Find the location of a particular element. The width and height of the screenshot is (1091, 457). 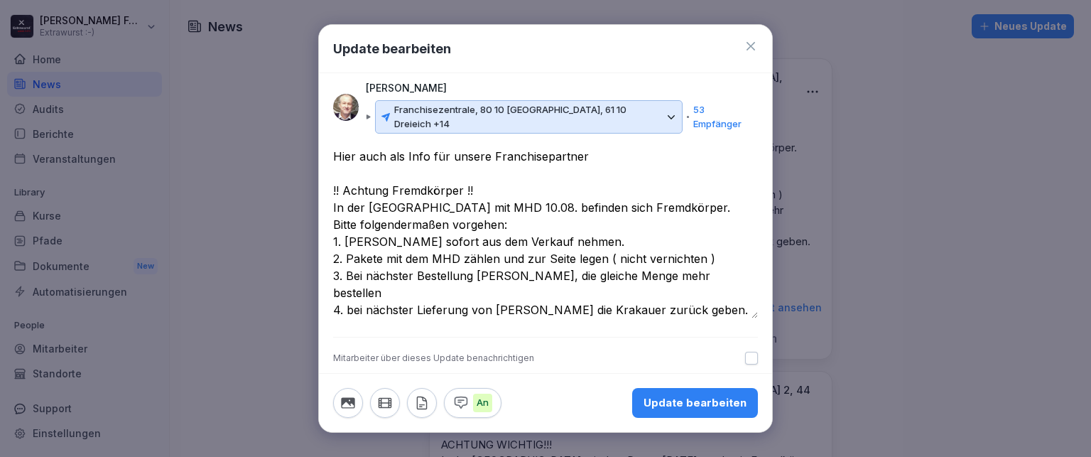

p: An is located at coordinates (482, 403).